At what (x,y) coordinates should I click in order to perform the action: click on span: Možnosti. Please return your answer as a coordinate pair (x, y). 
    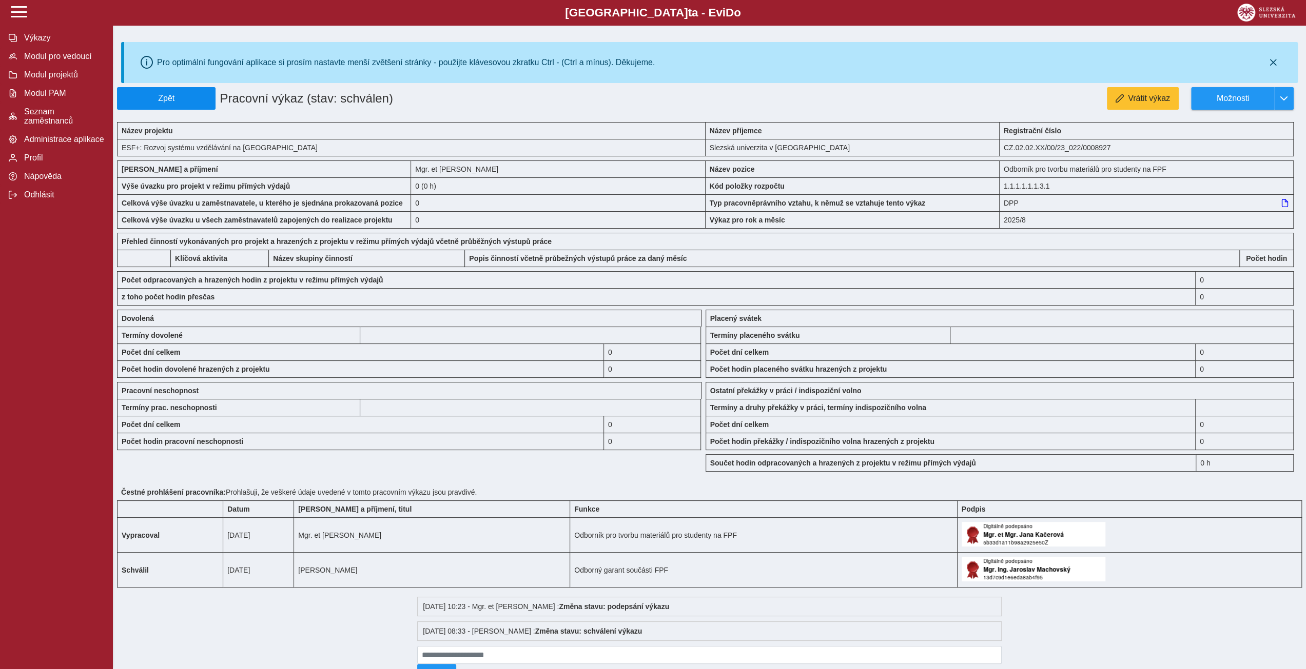
    Looking at the image, I should click on (1232, 98).